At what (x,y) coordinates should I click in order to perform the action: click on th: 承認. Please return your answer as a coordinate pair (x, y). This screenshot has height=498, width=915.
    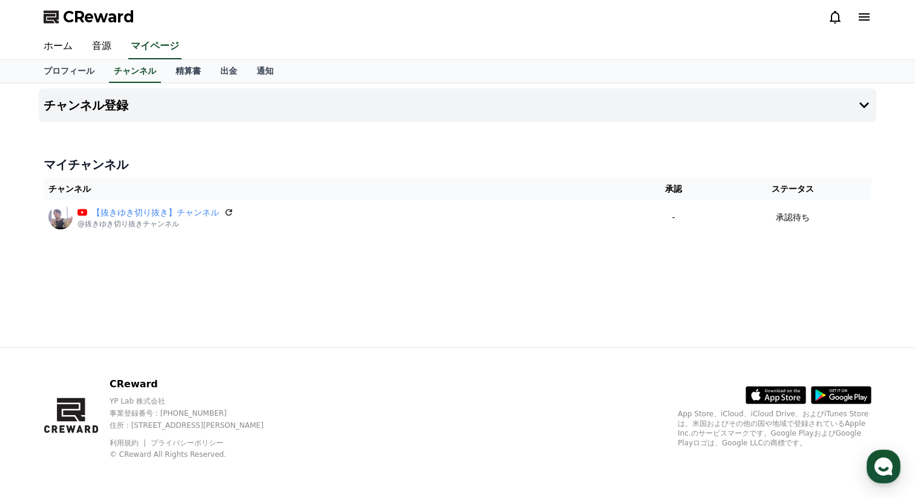
    Looking at the image, I should click on (673, 189).